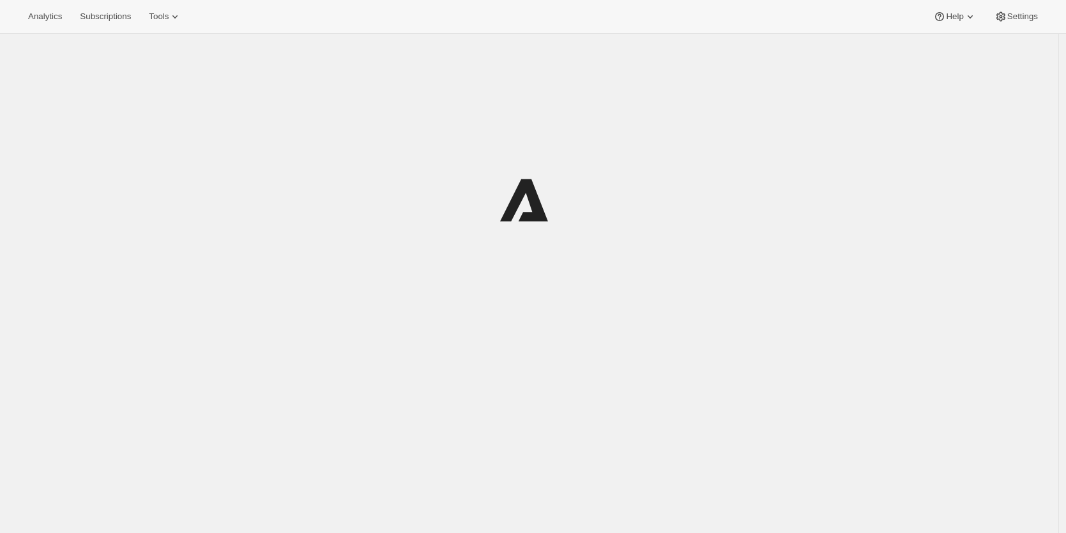 Image resolution: width=1066 pixels, height=533 pixels. Describe the element at coordinates (45, 17) in the screenshot. I see `span: Analytics` at that location.